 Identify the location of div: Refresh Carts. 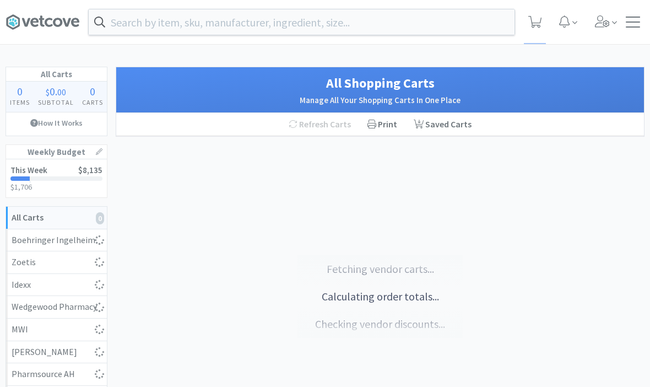
(319, 124).